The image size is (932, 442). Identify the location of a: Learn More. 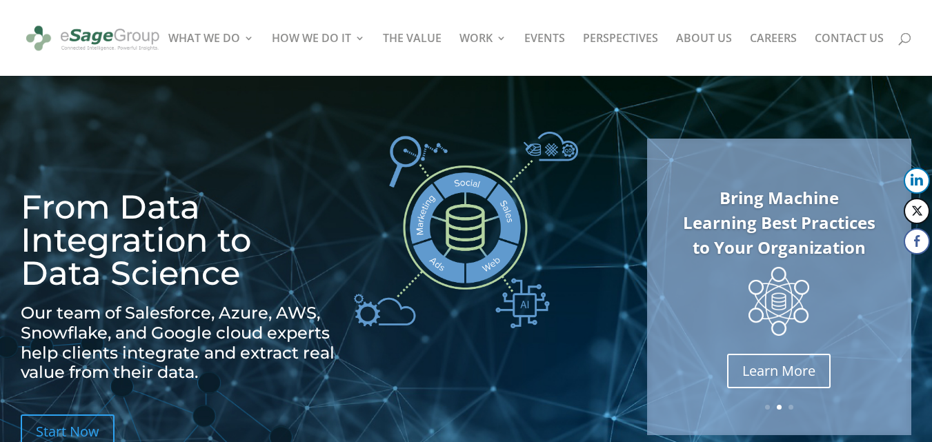
(779, 371).